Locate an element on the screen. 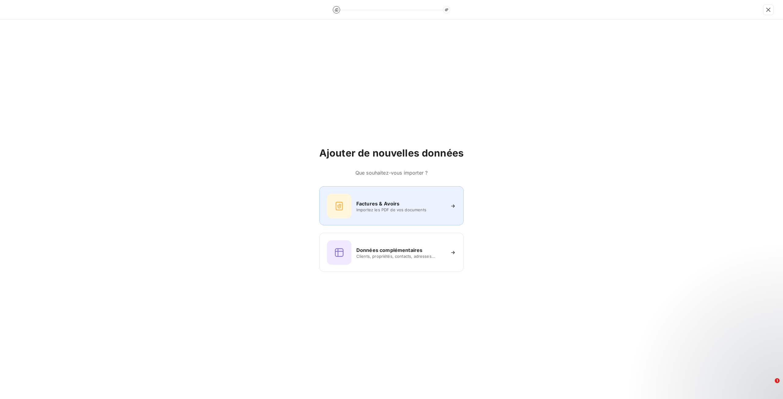 This screenshot has height=399, width=783. h6: Factures & Avoirs is located at coordinates (378, 204).